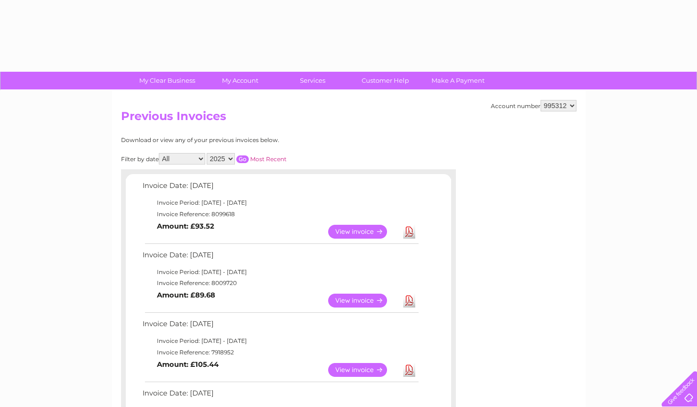  What do you see at coordinates (247, 159) in the screenshot?
I see `div: Filter by date` at bounding box center [247, 159].